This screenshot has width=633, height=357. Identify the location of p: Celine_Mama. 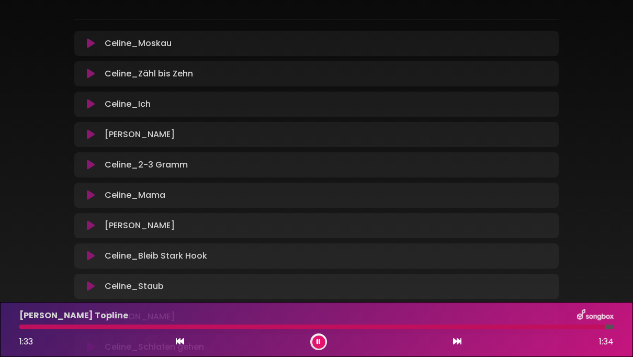
(135, 195).